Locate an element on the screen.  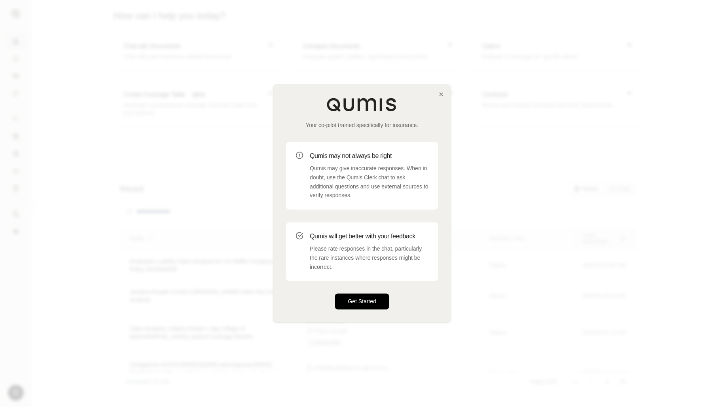
p: Please rate responses in the chat, particularly the rare instances where responses might be incor... is located at coordinates (369, 258).